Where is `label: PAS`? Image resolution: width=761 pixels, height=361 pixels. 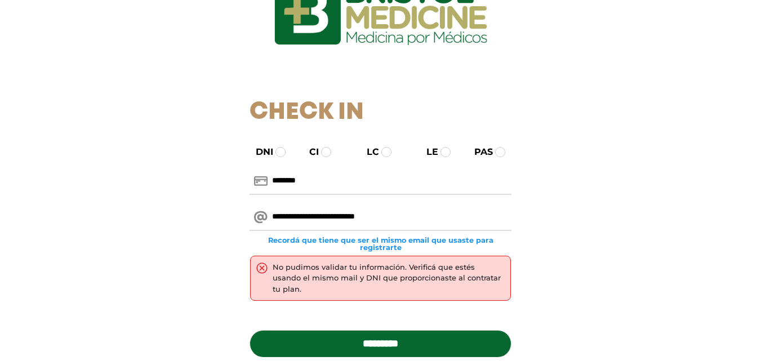 label: PAS is located at coordinates (478, 152).